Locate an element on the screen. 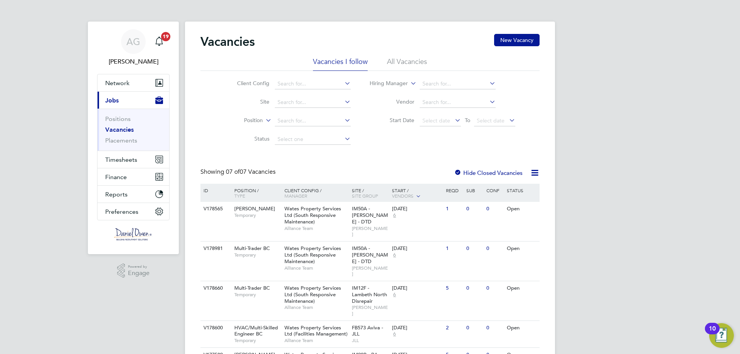 The height and width of the screenshot is (354, 740). label: Status is located at coordinates (247, 139).